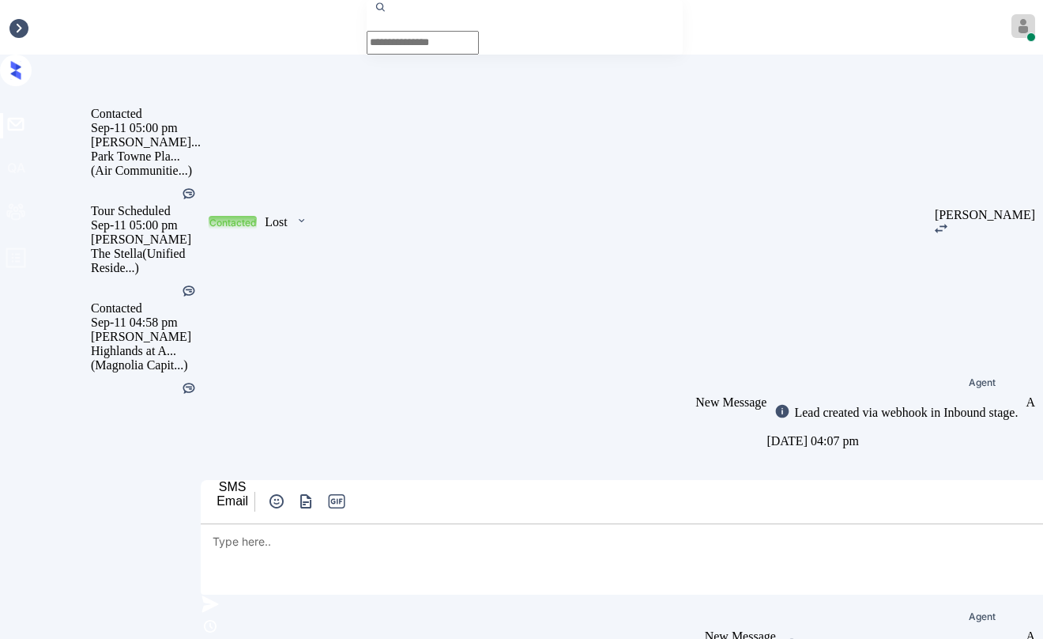  What do you see at coordinates (276, 222) in the screenshot?
I see `div: Lost` at bounding box center [276, 222].